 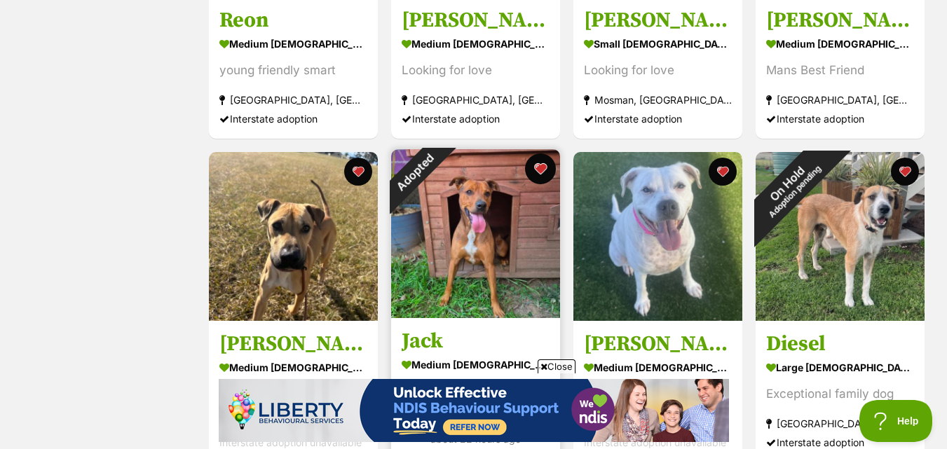 I want to click on a: On HoldAdoption pending, so click(x=839, y=317).